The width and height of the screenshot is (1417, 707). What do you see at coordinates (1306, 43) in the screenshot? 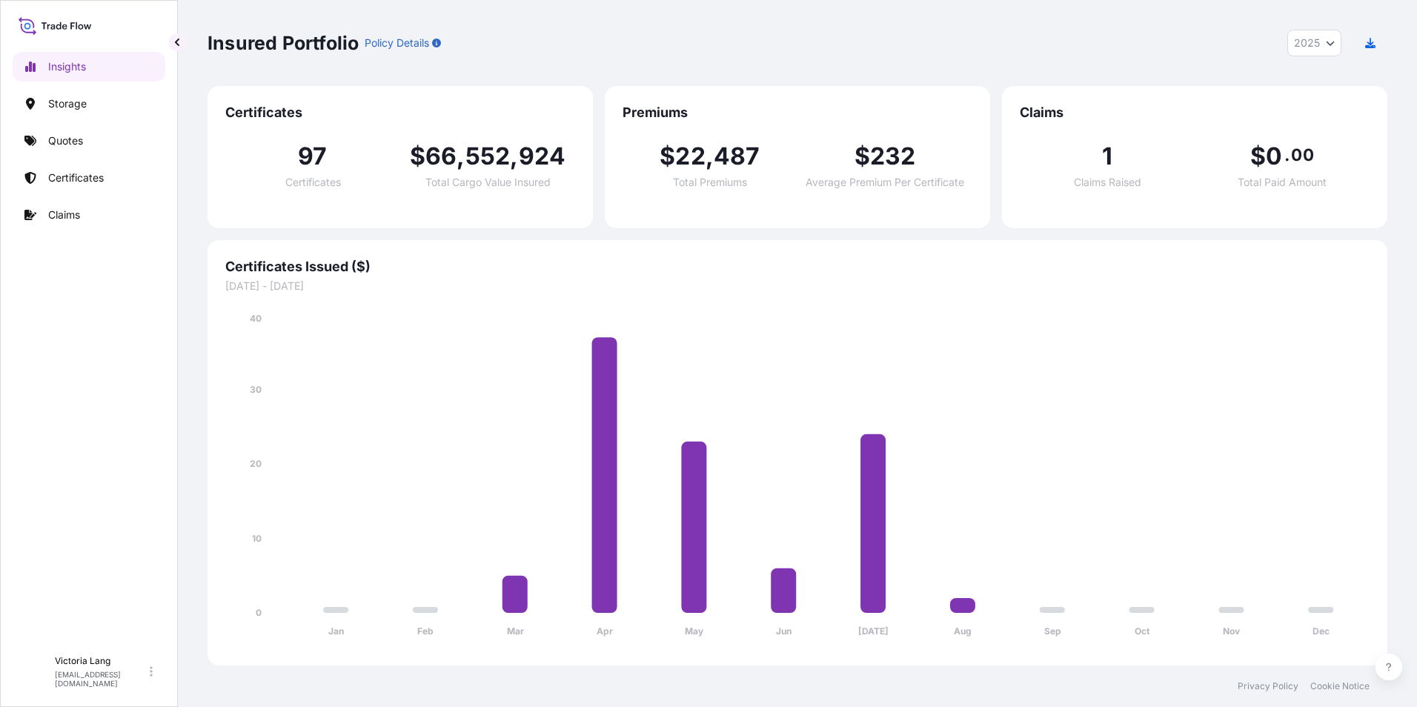
I see `span: 2025` at bounding box center [1306, 43].